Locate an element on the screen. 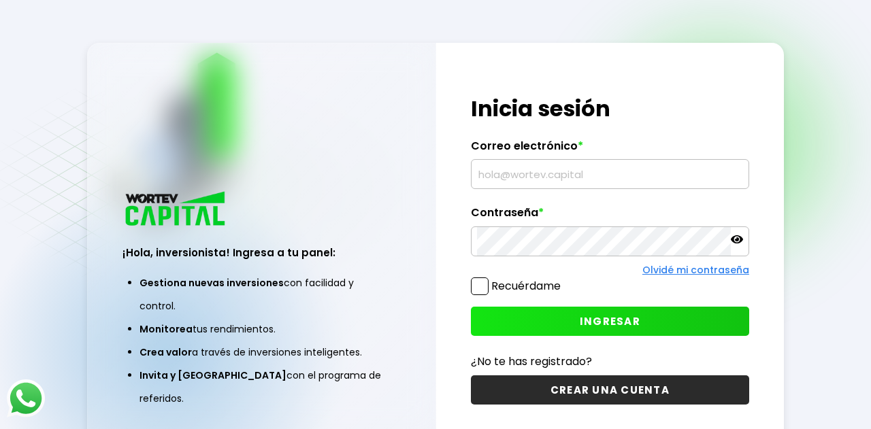 The height and width of the screenshot is (429, 871). span: Crea valor is located at coordinates (165, 353).